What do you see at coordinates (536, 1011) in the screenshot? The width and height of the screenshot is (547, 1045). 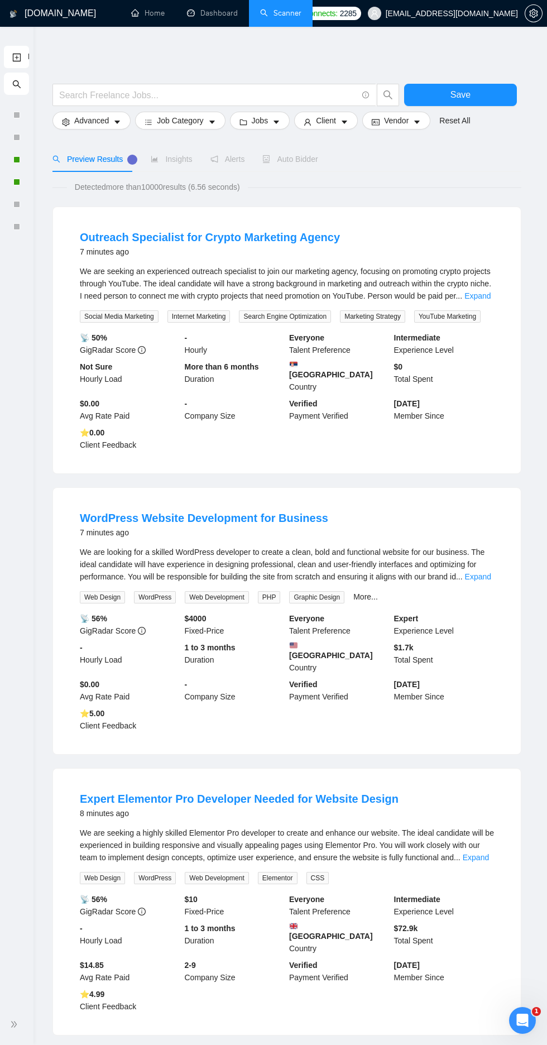 I see `span: 1` at bounding box center [536, 1011].